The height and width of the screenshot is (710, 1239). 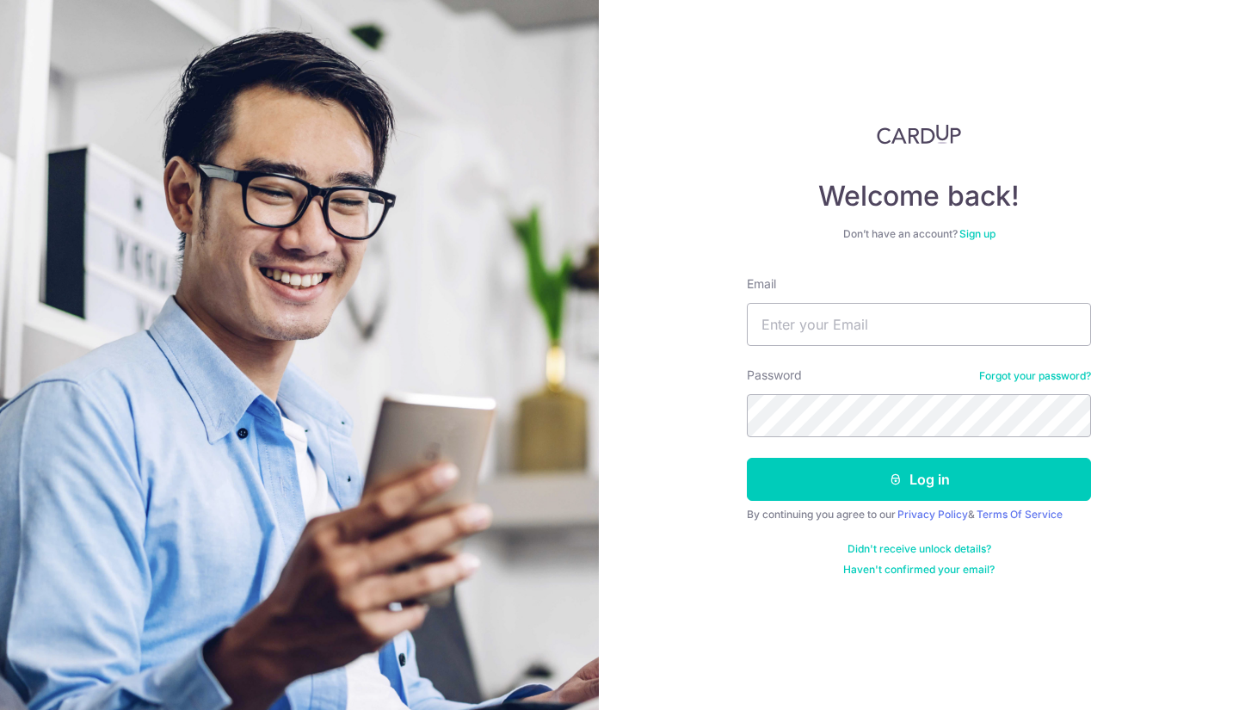 What do you see at coordinates (919, 479) in the screenshot?
I see `button: Log in` at bounding box center [919, 479].